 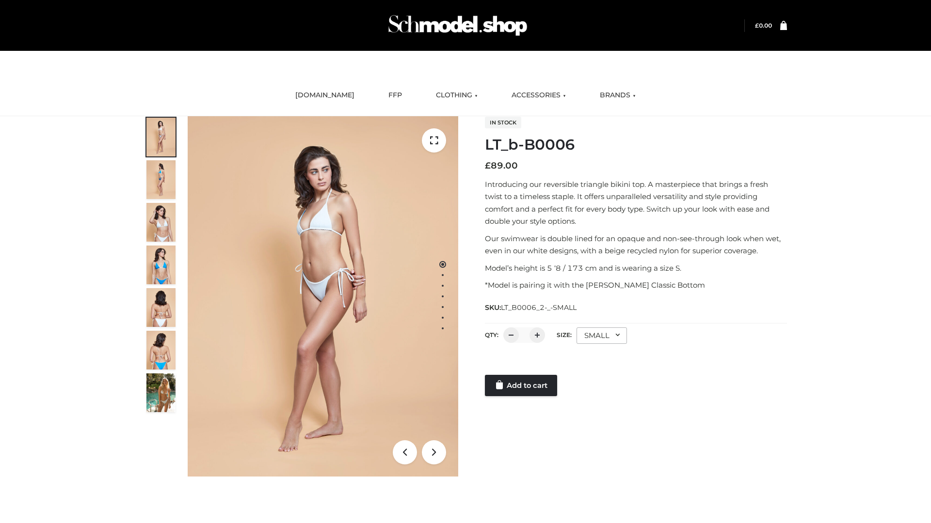 What do you see at coordinates (491, 335) in the screenshot?
I see `label: QTY:` at bounding box center [491, 335].